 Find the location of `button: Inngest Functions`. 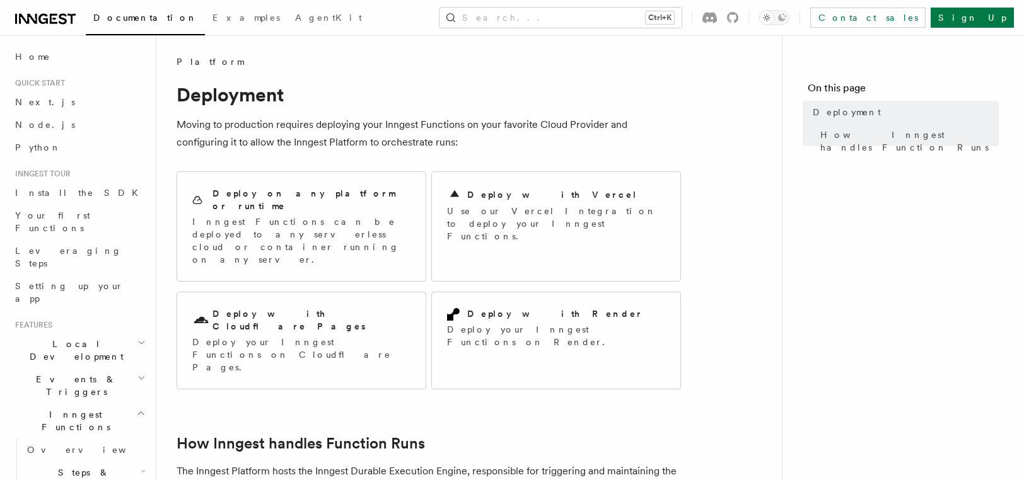

button: Inngest Functions is located at coordinates (79, 421).